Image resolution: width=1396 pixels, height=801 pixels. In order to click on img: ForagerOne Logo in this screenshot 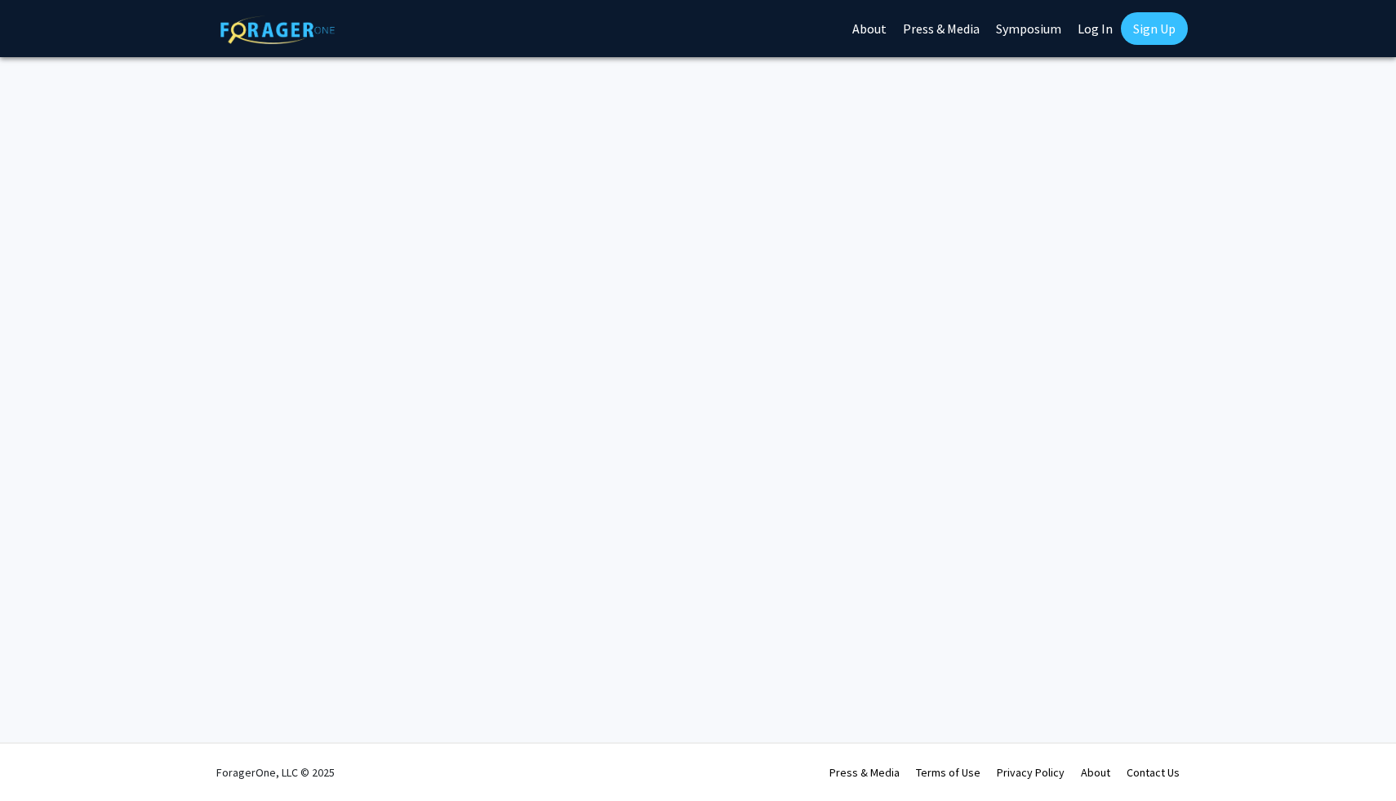, I will do `click(278, 29)`.